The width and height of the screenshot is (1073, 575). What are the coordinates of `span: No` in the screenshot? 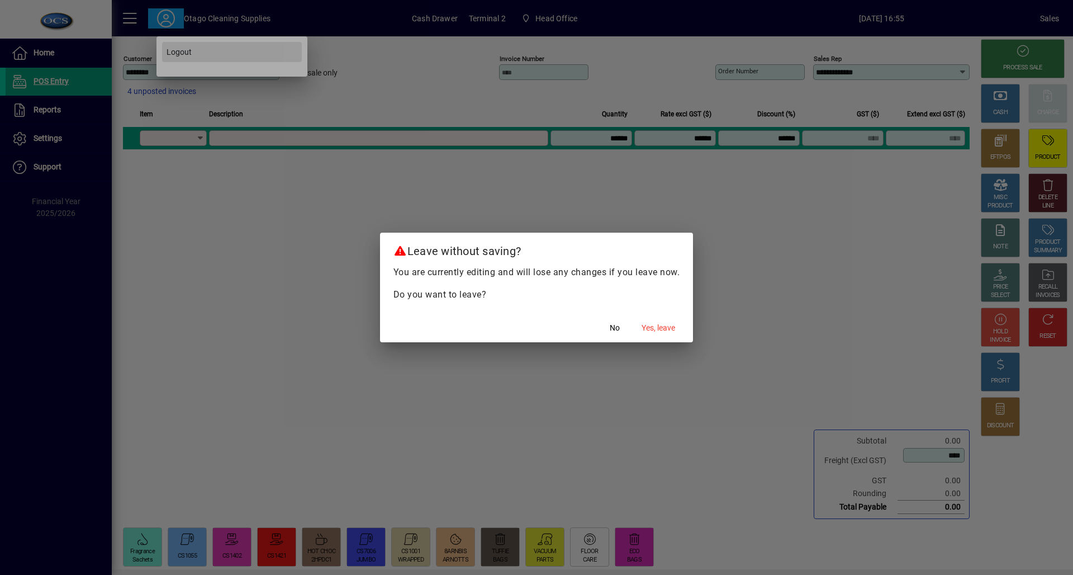 It's located at (615, 328).